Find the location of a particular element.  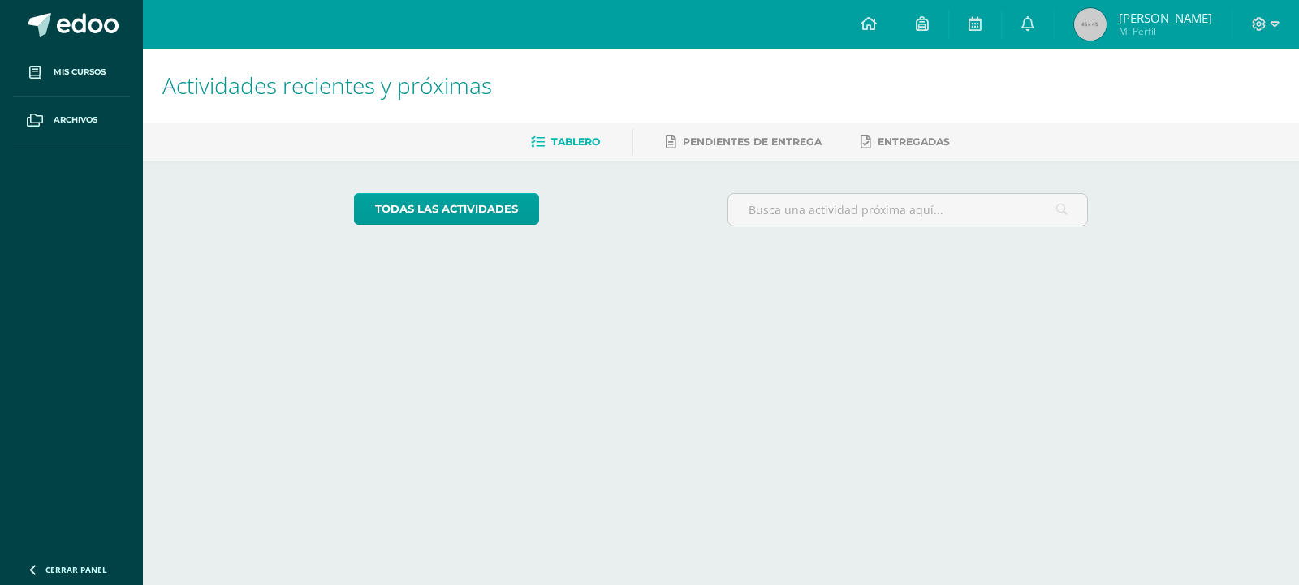

img: 45x45 is located at coordinates (1090, 24).